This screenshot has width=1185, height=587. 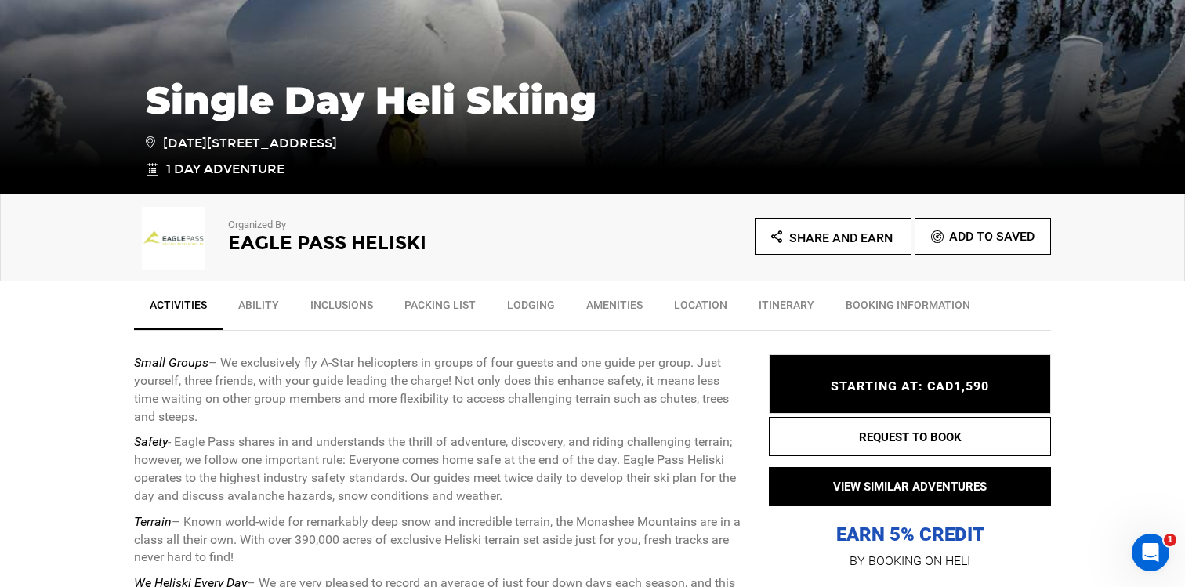 I want to click on img: bce35a57f002339d0472b514330e267c.png, so click(x=173, y=238).